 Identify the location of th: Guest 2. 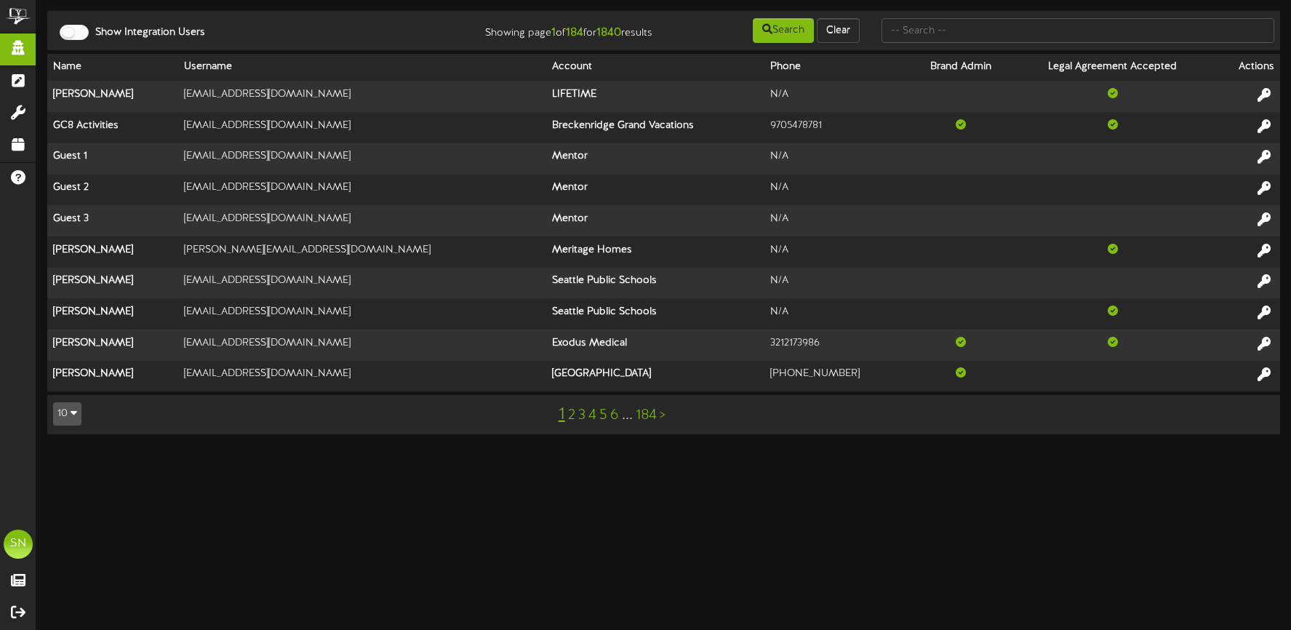
(113, 190).